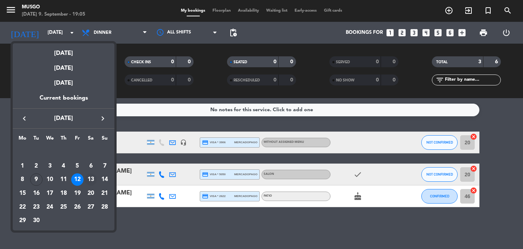  What do you see at coordinates (64, 179) in the screenshot?
I see `div: 11` at bounding box center [64, 179].